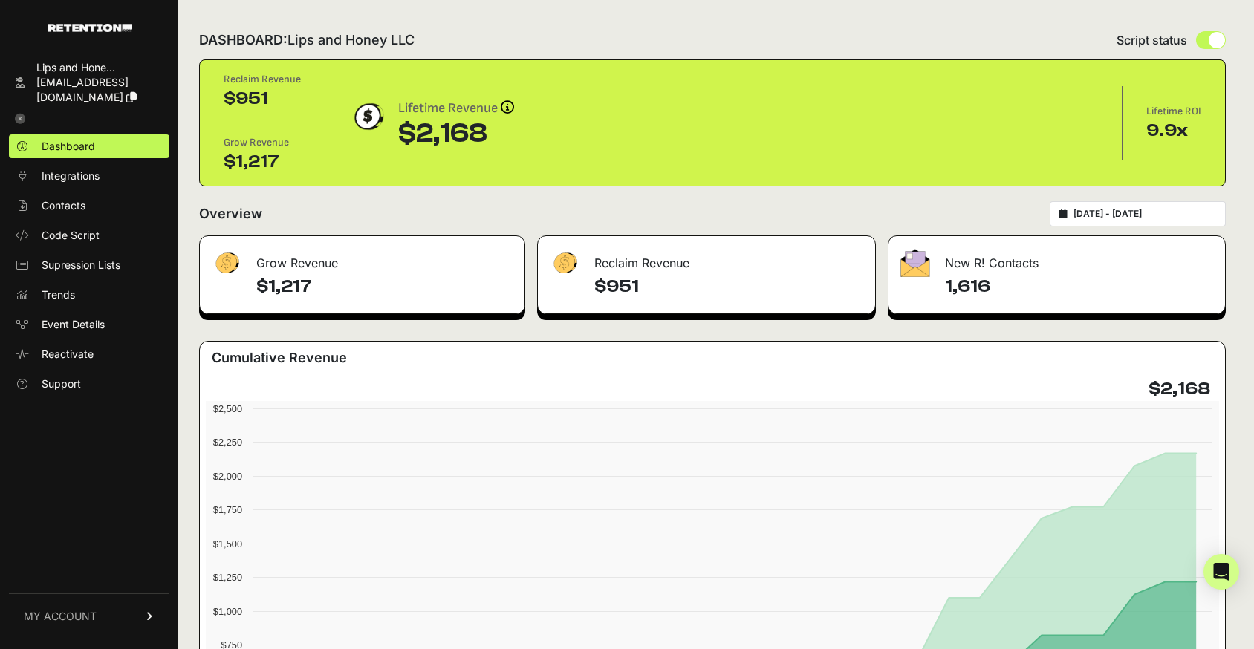  What do you see at coordinates (351, 39) in the screenshot?
I see `span: Lips and Honey LLC` at bounding box center [351, 39].